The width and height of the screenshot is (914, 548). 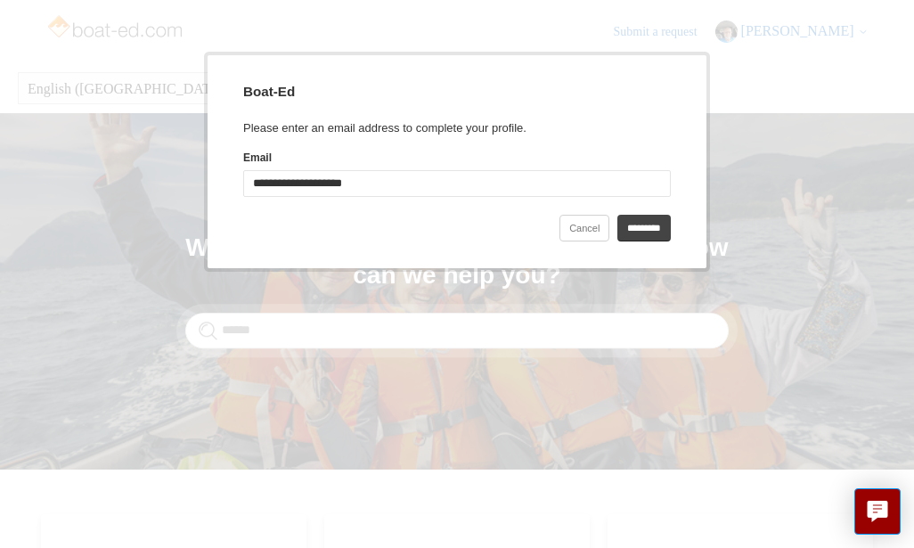 I want to click on div: Live chat, so click(x=877, y=511).